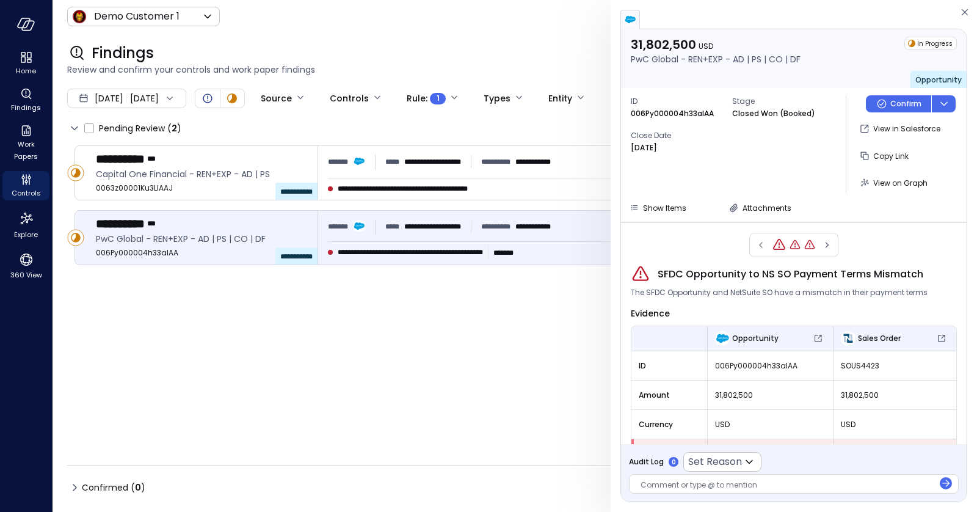 The width and height of the screenshot is (977, 512). Describe the element at coordinates (114, 487) in the screenshot. I see `span: Confirmed` at that location.